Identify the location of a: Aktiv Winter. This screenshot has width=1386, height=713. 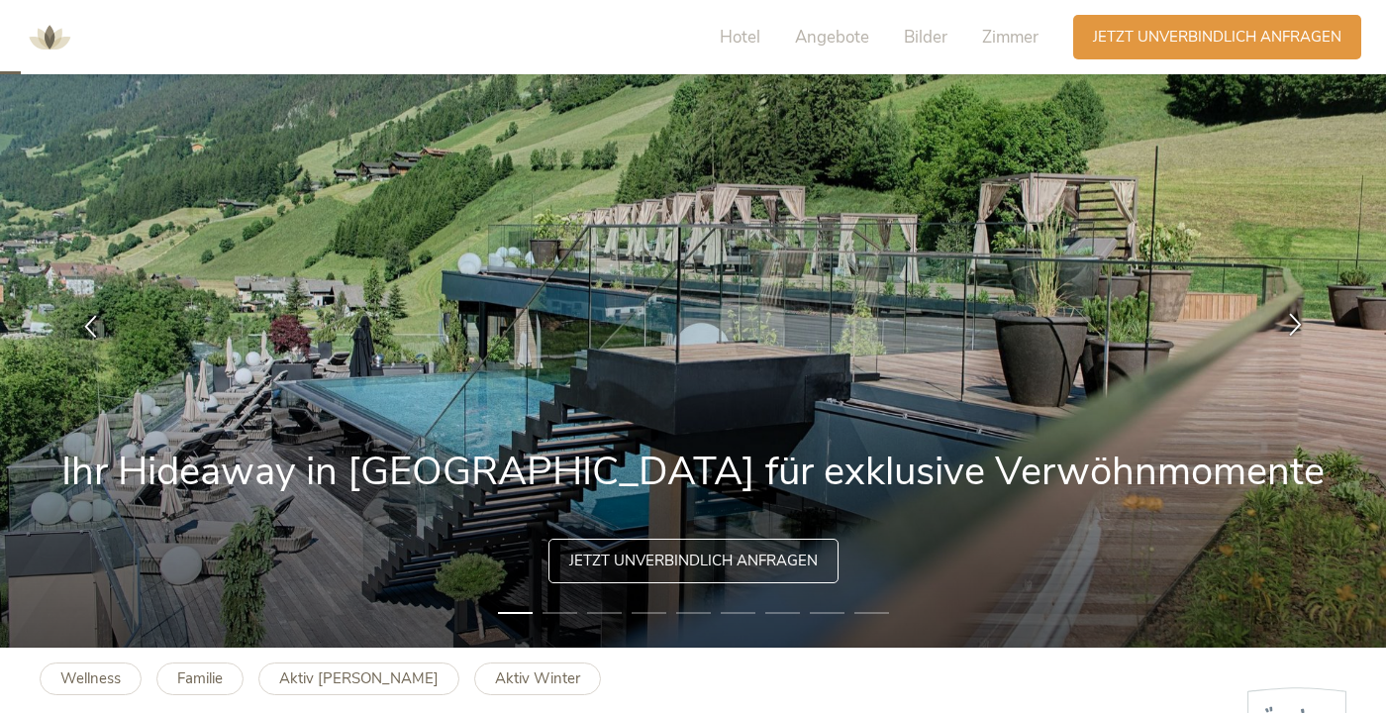
(537, 678).